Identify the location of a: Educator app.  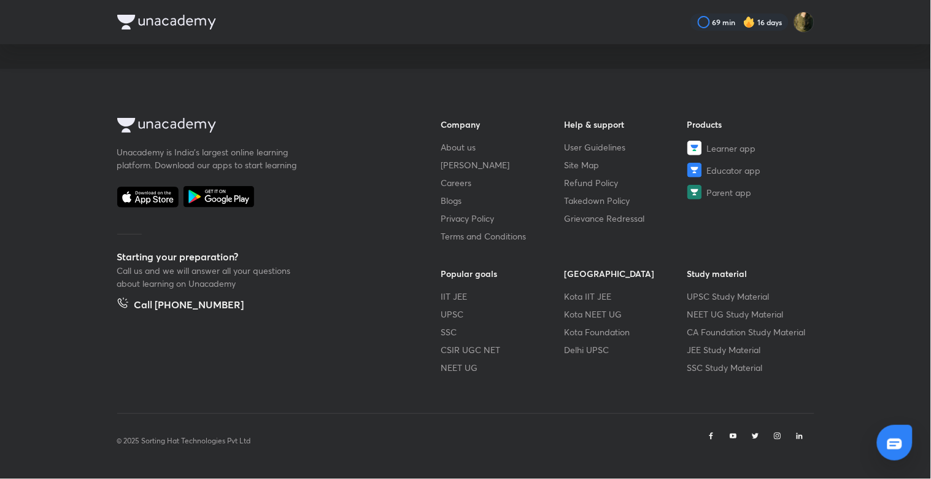
(749, 170).